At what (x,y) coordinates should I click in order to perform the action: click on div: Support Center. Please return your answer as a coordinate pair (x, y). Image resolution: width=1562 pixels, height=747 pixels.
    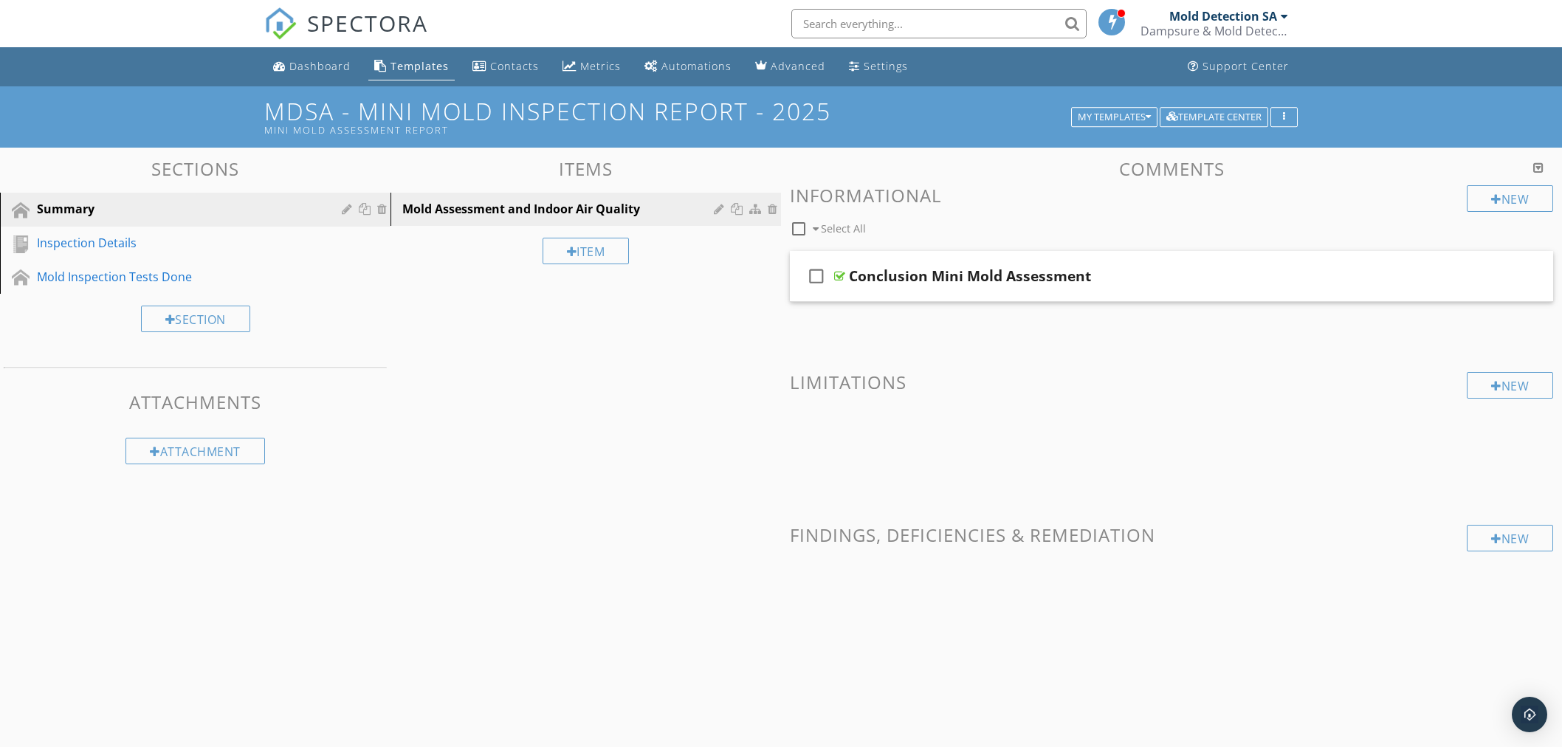
    Looking at the image, I should click on (1246, 66).